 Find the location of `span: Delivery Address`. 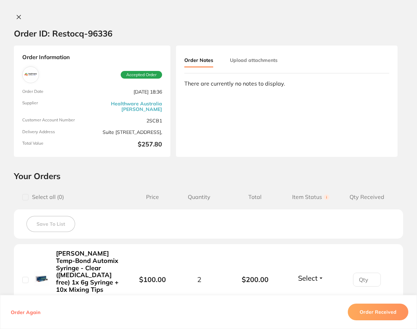

span: Delivery Address is located at coordinates (56, 132).